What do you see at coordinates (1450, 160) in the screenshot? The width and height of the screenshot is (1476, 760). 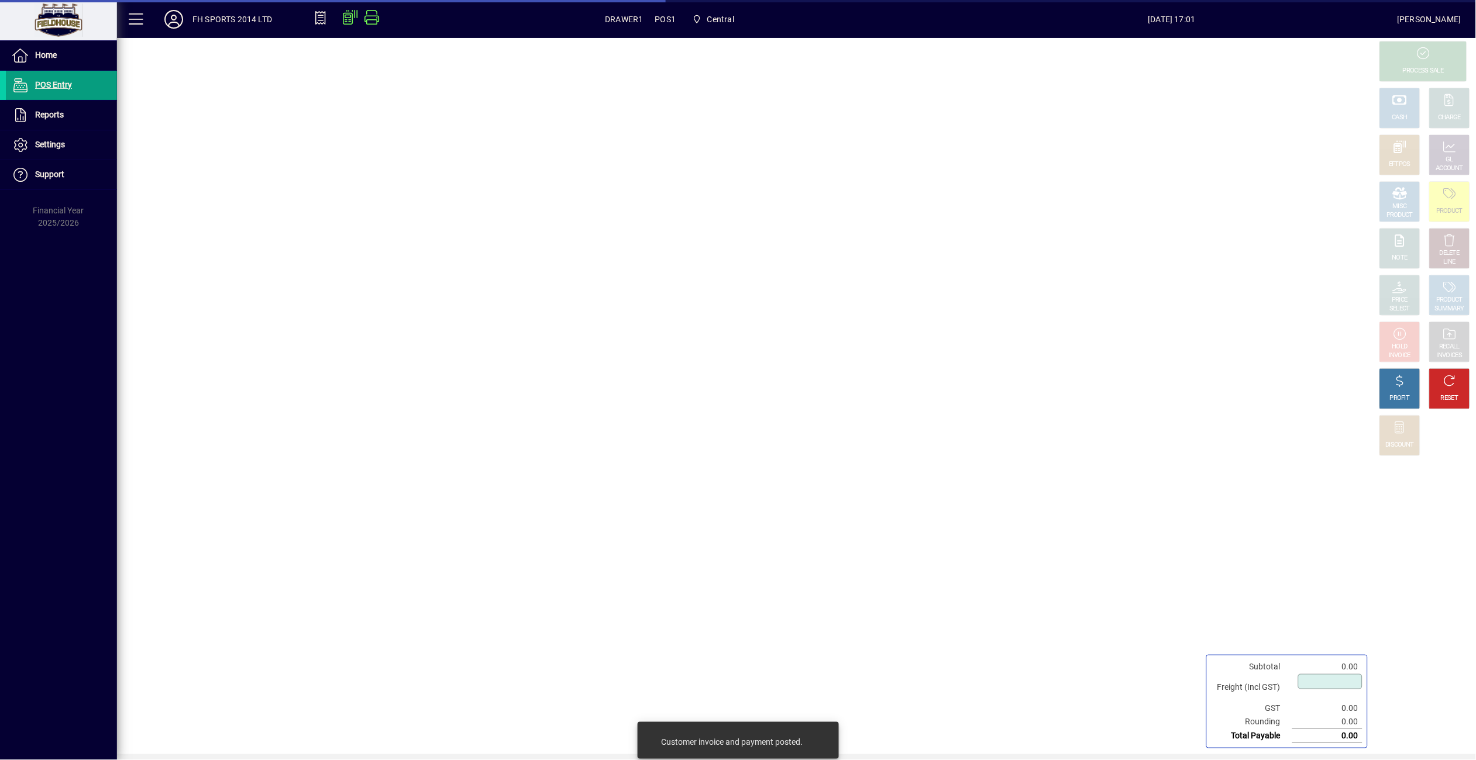 I see `div: GL` at bounding box center [1450, 160].